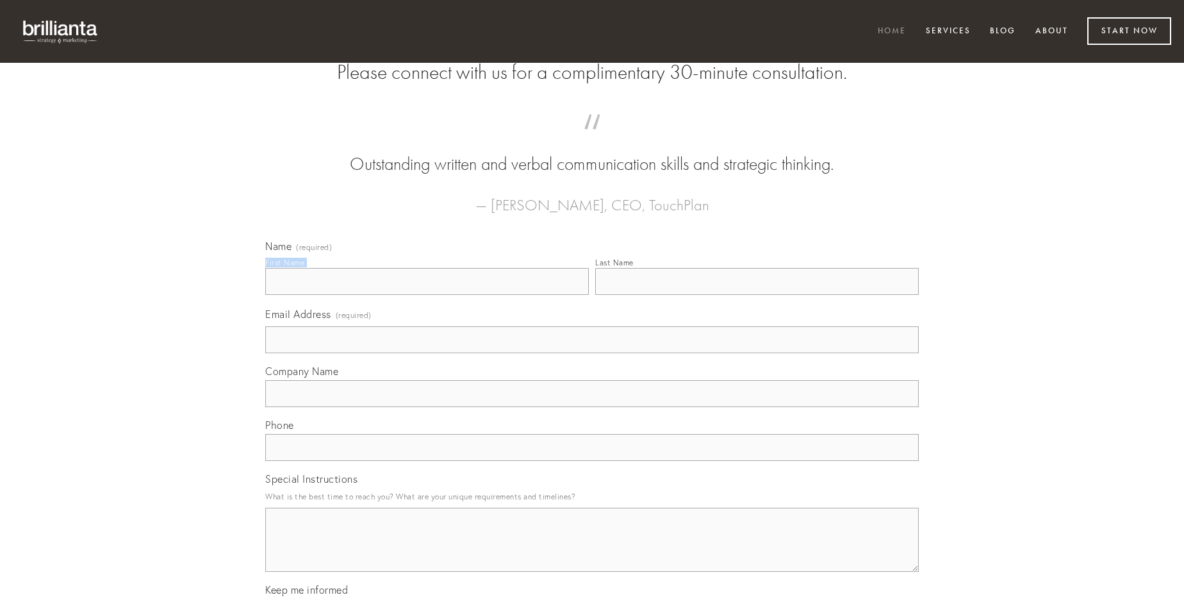  I want to click on blockquote: Outstanding written and verbal communication skills and strategic thinking., so click(592, 152).